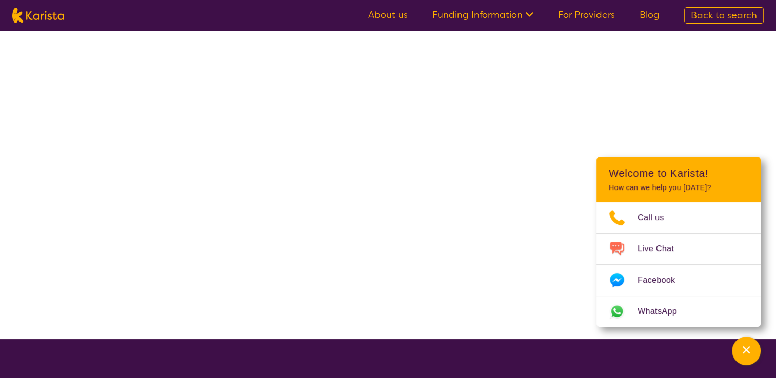 This screenshot has height=378, width=776. What do you see at coordinates (38, 15) in the screenshot?
I see `img: Karista logo` at bounding box center [38, 15].